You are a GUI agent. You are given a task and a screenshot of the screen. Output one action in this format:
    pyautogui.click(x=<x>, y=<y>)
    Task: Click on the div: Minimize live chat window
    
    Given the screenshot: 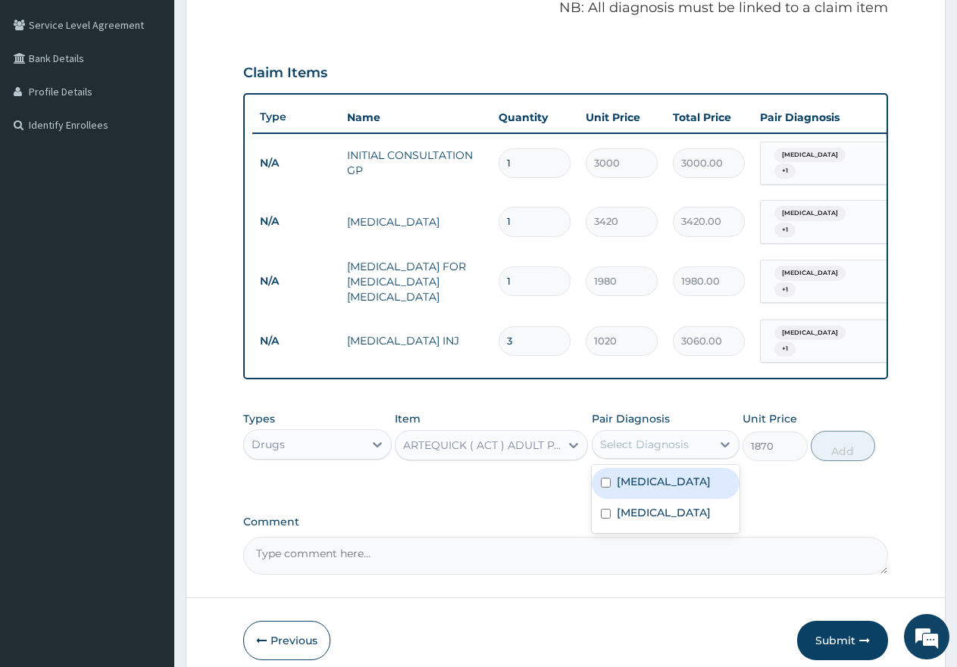 What is the action you would take?
    pyautogui.click(x=267, y=26)
    